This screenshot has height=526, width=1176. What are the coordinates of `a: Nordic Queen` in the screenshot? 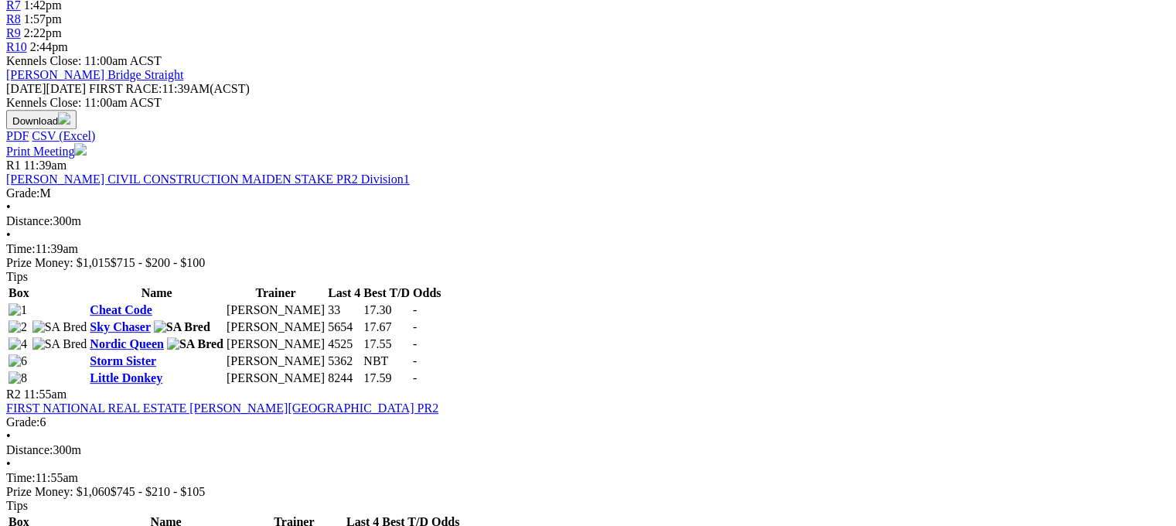 It's located at (127, 343).